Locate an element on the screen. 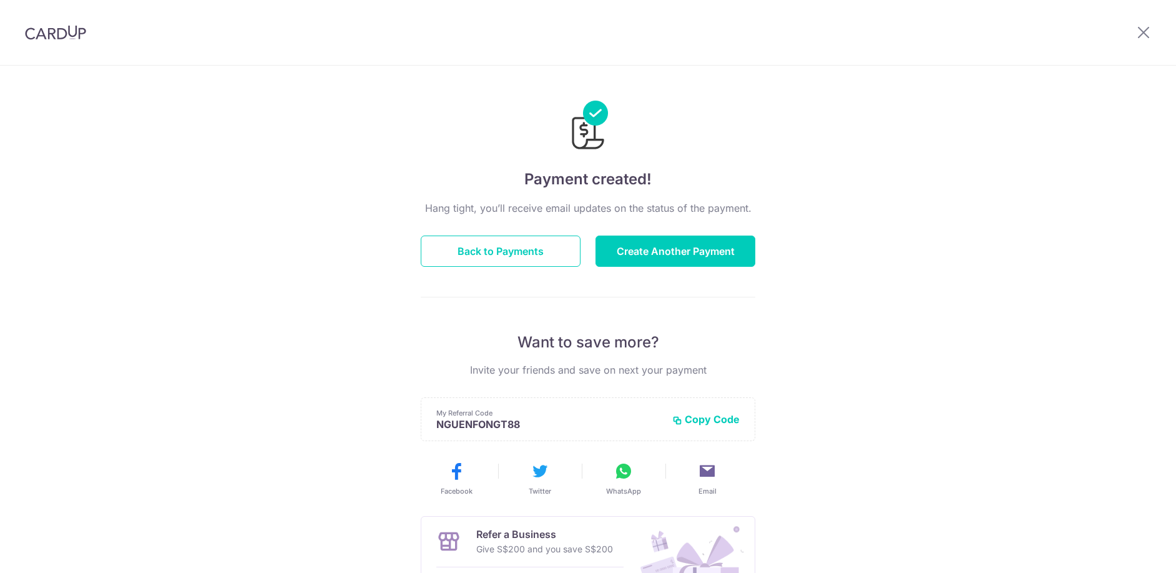 The width and height of the screenshot is (1176, 573). p: Give S$200 and you save S$200 is located at coordinates (544, 549).